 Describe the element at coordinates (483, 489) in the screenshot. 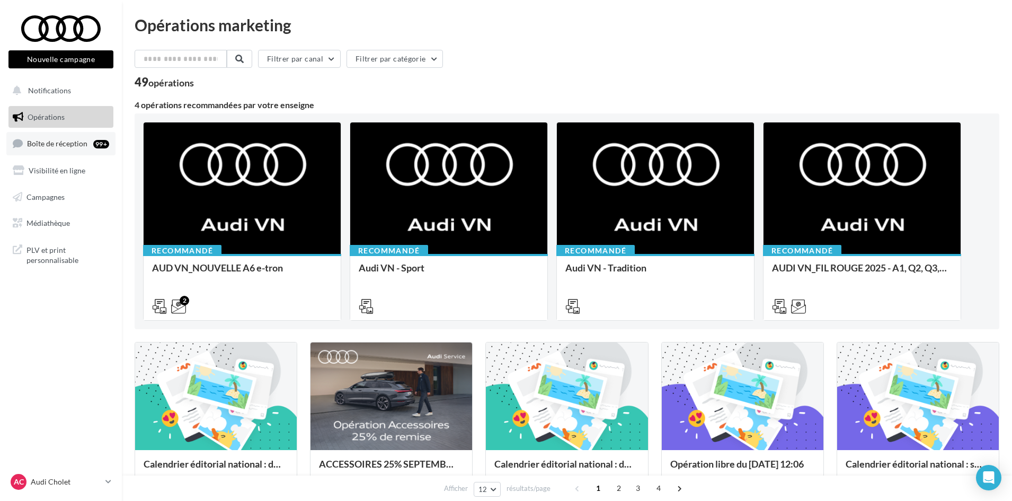

I see `span: 12` at that location.